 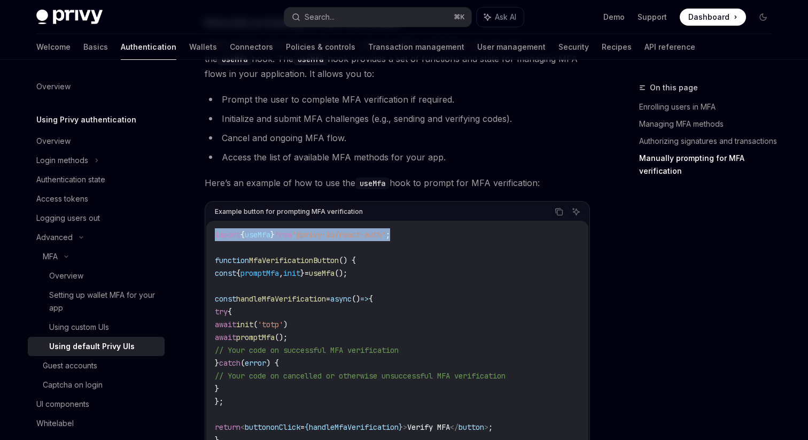 What do you see at coordinates (341, 299) in the screenshot?
I see `span: async` at bounding box center [341, 299].